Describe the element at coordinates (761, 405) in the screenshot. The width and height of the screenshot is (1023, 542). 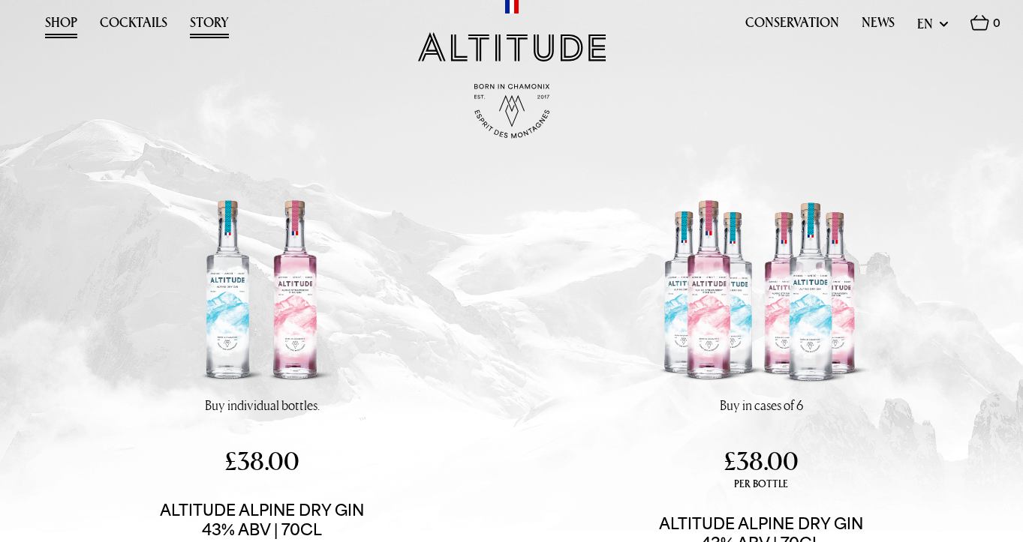
I see `p: Buy in cases of 6` at that location.